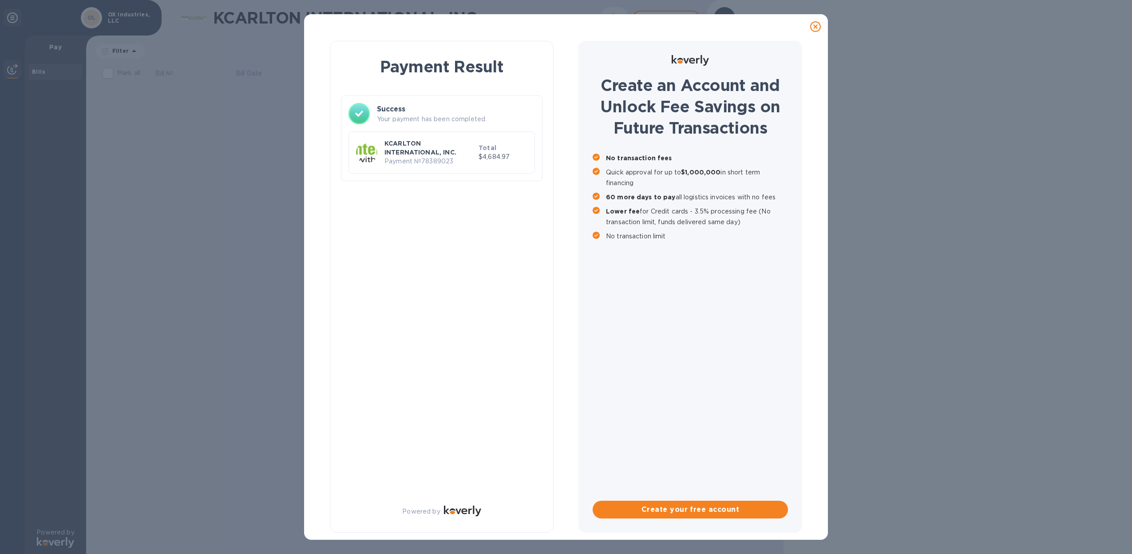  Describe the element at coordinates (697, 217) in the screenshot. I see `p: for Credit cards - 3.5% processing fee (No transaction limit, funds delivered same day)` at that location.